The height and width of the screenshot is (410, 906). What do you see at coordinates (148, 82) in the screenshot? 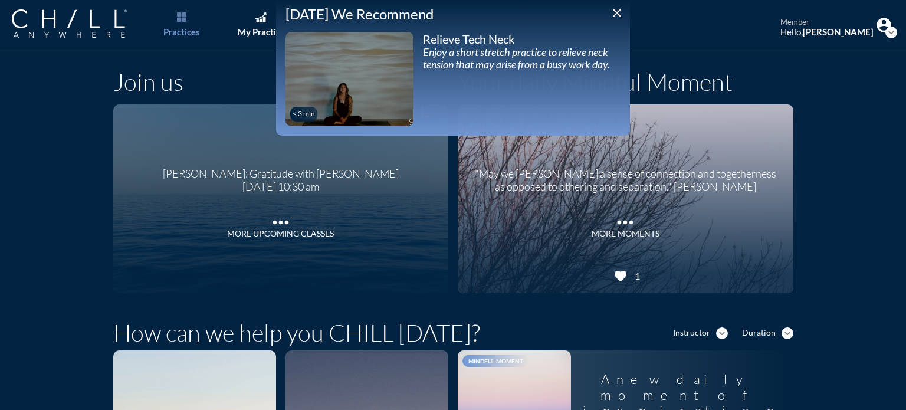
I see `h1: Join us` at bounding box center [148, 82].